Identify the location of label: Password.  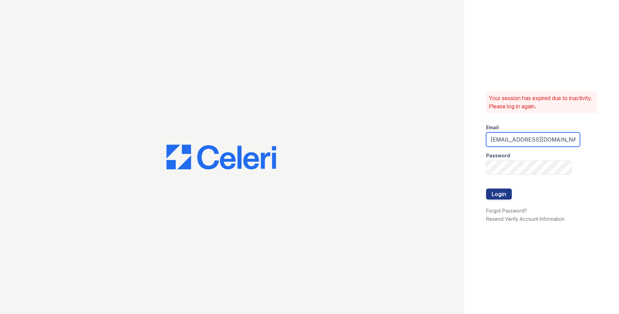
(498, 156).